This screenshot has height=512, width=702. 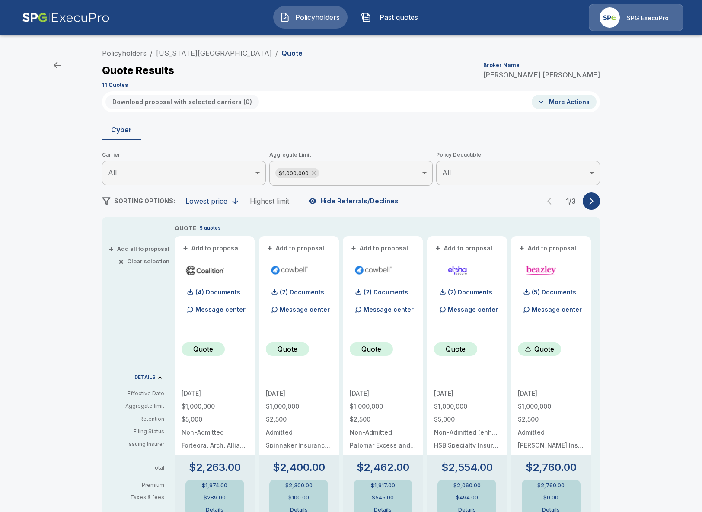 I want to click on p: $2,300.00, so click(x=299, y=486).